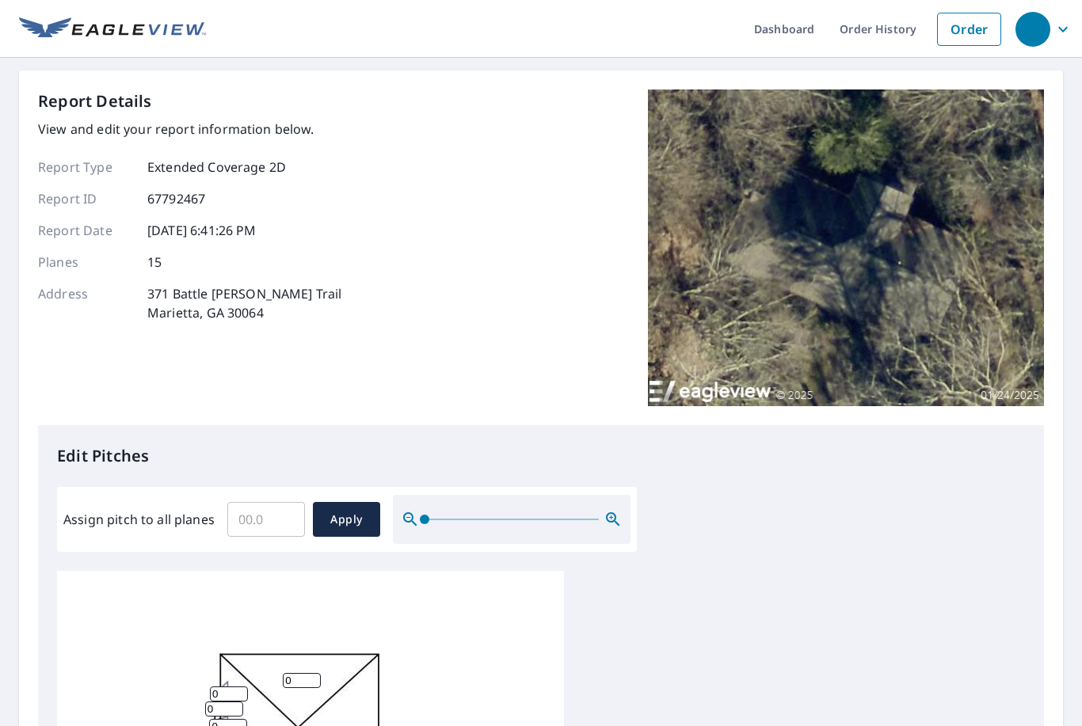  I want to click on a: Order, so click(969, 29).